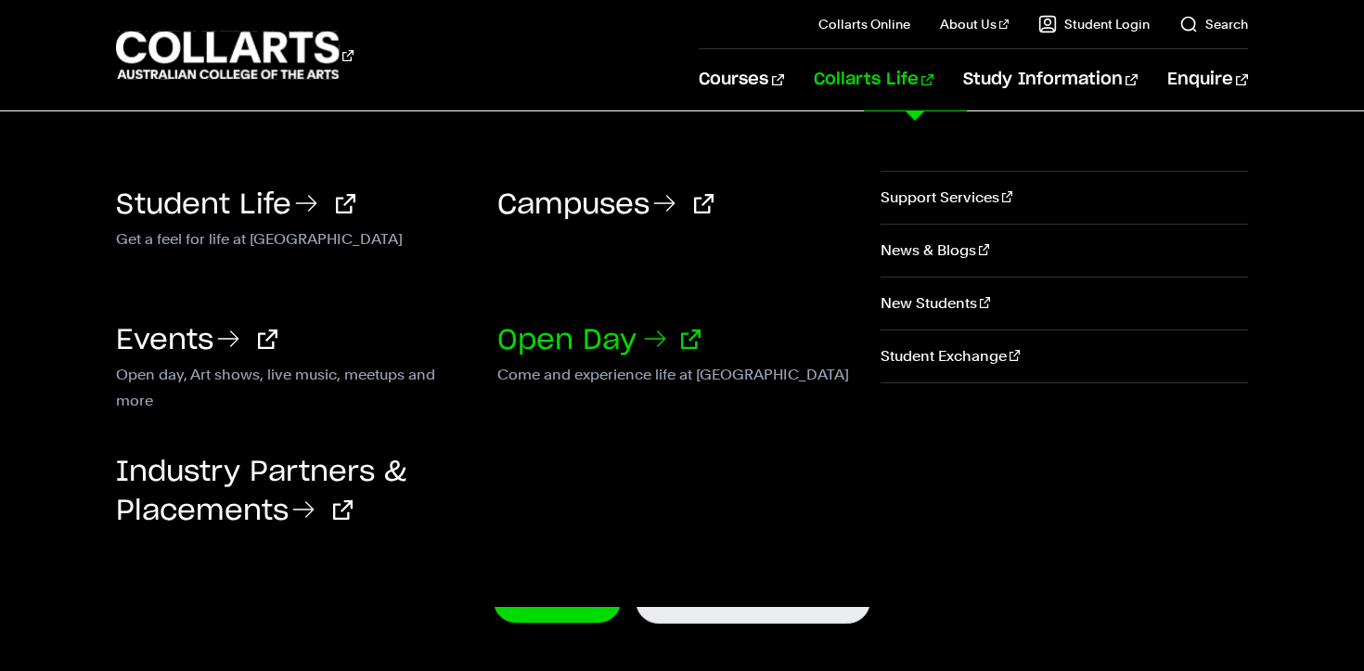 The width and height of the screenshot is (1364, 671). Describe the element at coordinates (864, 24) in the screenshot. I see `a: Collarts Online` at that location.